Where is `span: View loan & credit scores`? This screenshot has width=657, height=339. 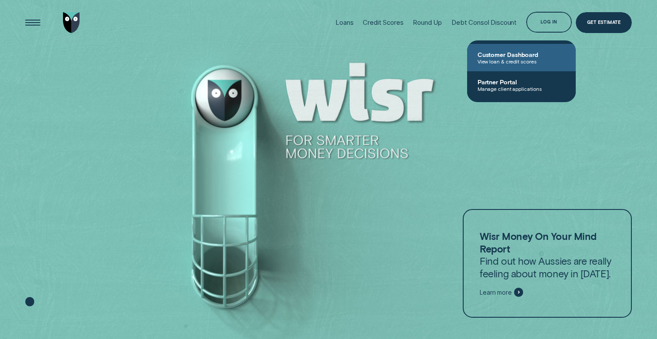
span: View loan & credit scores is located at coordinates (521, 61).